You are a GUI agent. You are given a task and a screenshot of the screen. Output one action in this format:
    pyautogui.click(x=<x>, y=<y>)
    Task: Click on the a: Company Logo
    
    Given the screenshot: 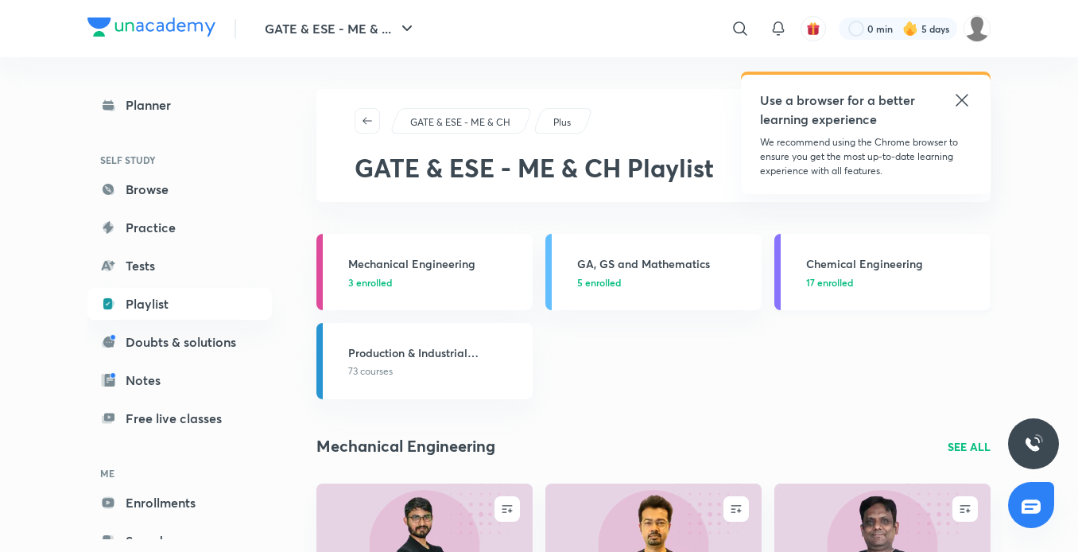 What is the action you would take?
    pyautogui.click(x=151, y=29)
    